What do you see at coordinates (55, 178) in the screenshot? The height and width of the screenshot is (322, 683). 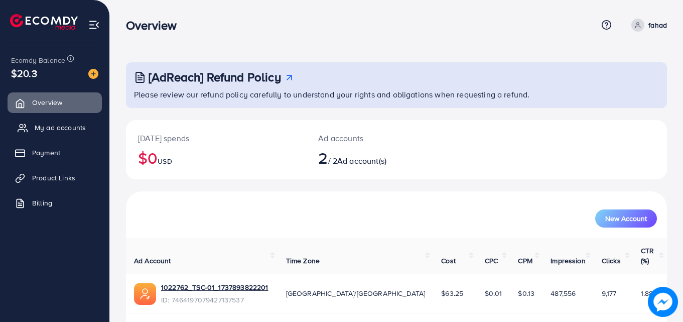 I see `a: Product Links` at bounding box center [55, 178].